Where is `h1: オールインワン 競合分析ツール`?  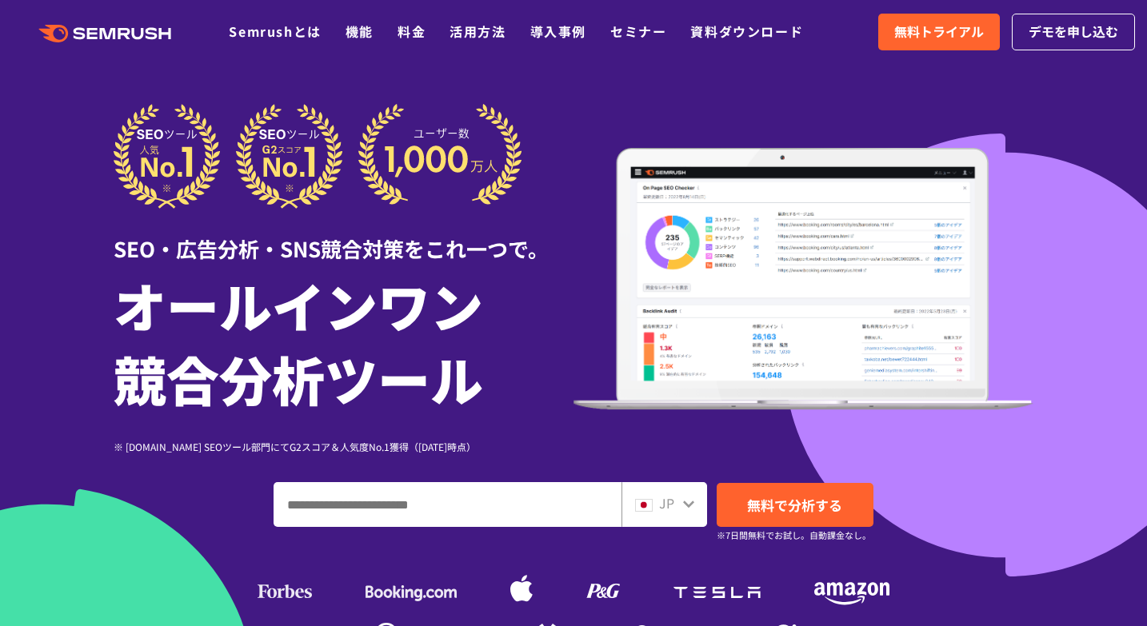
h1: オールインワン 競合分析ツール is located at coordinates (343, 341).